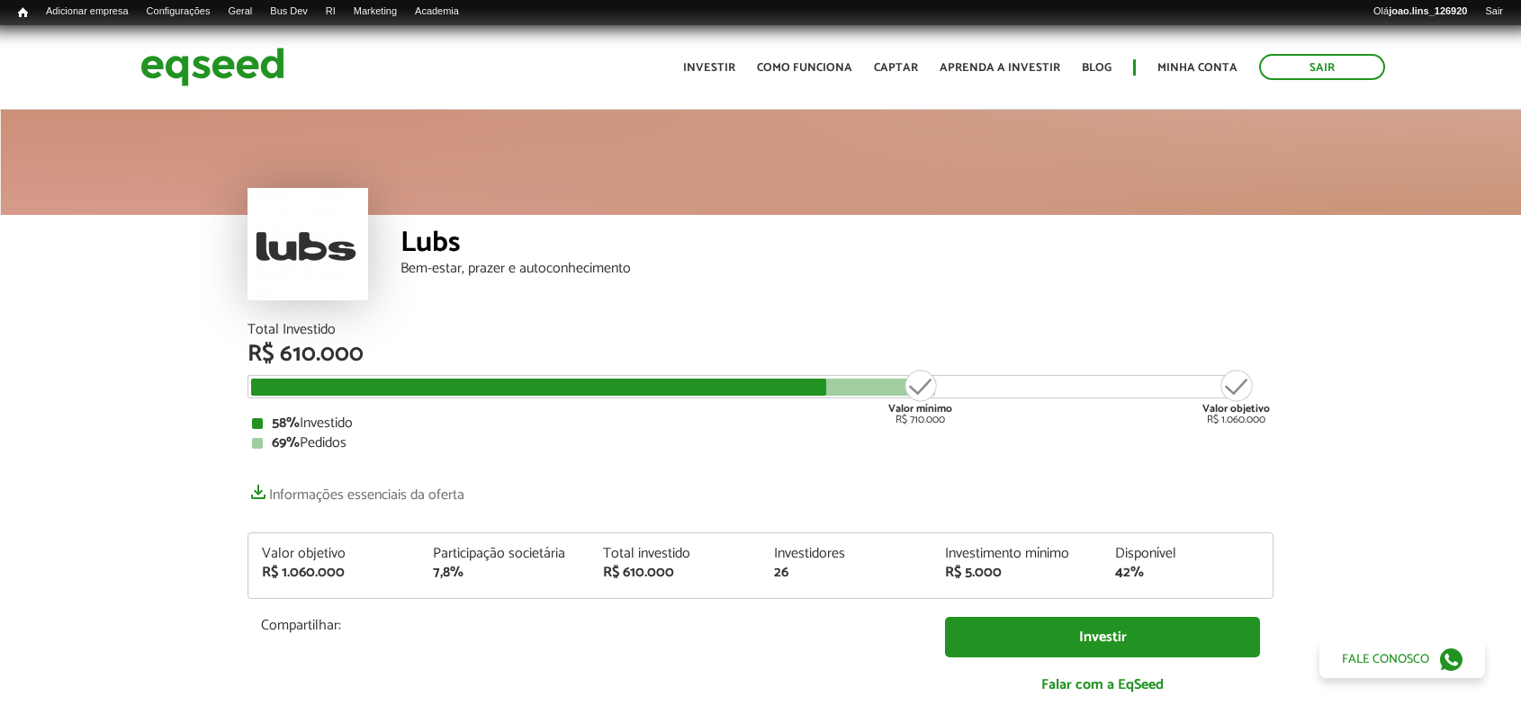 This screenshot has width=1521, height=714. What do you see at coordinates (846, 573) in the screenshot?
I see `div: 26` at bounding box center [846, 573].